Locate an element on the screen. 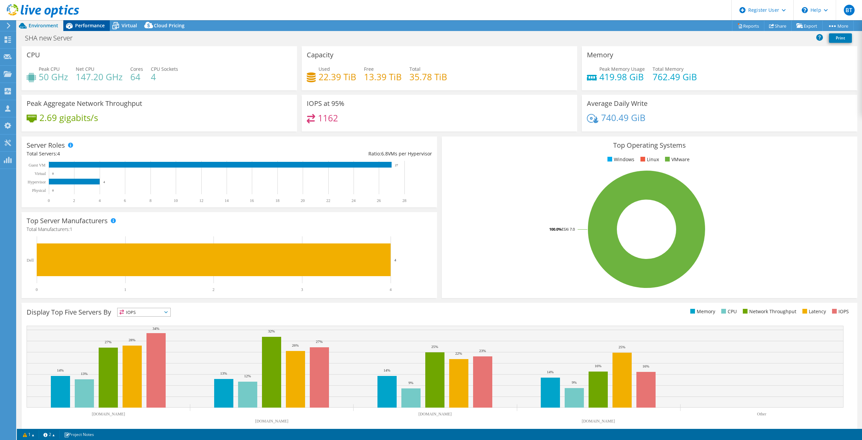  text: 18 is located at coordinates (278, 200).